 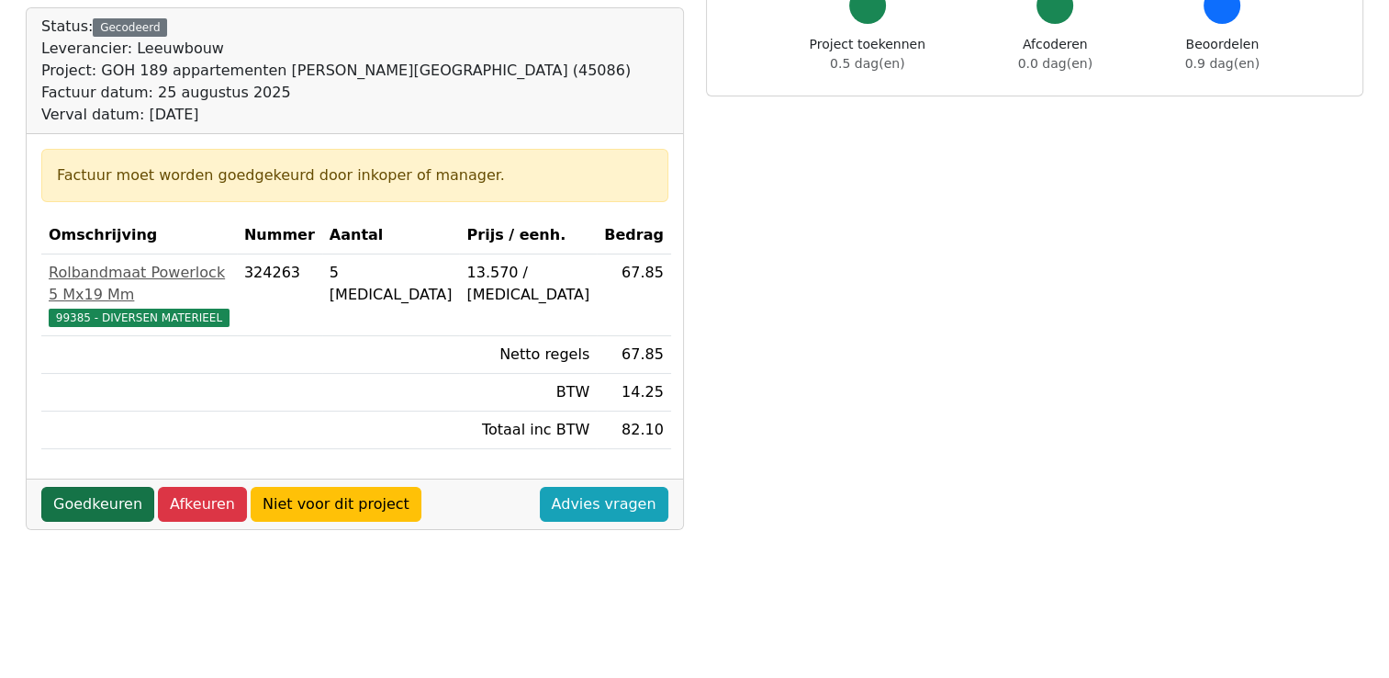 I want to click on a: Niet voor dit project, so click(x=336, y=504).